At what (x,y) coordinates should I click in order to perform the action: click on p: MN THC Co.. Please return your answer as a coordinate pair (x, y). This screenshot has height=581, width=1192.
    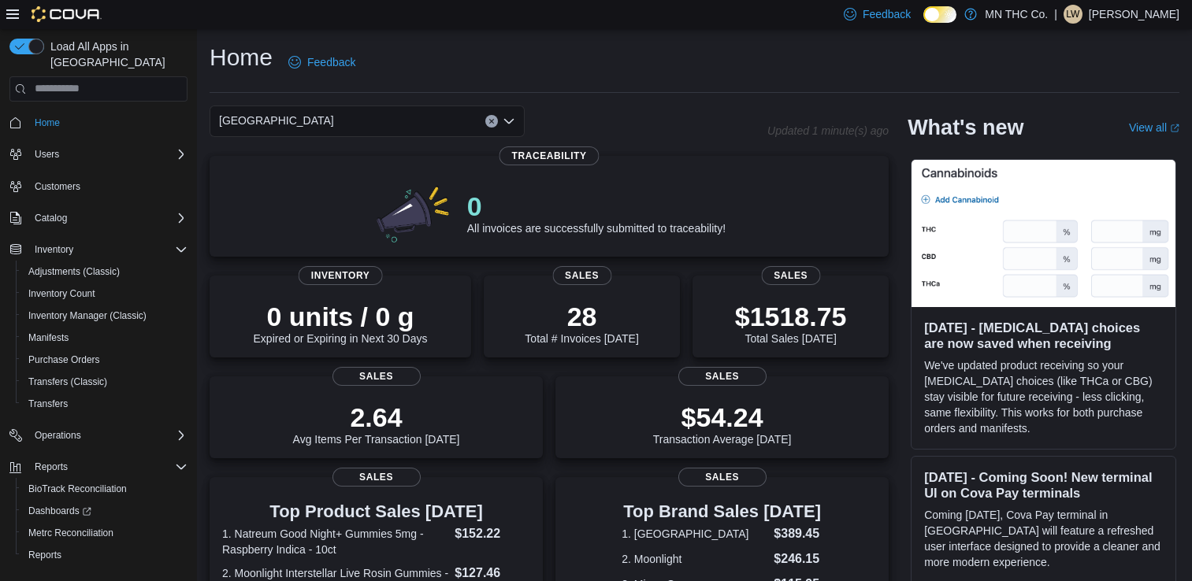
    Looking at the image, I should click on (1016, 14).